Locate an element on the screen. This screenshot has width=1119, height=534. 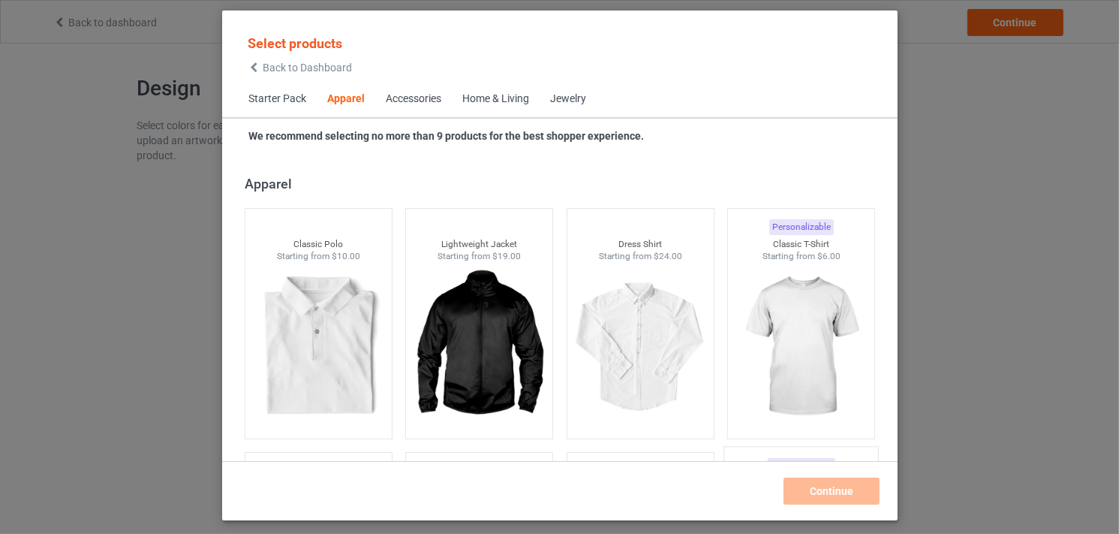
span: $10.00 is located at coordinates (345, 256).